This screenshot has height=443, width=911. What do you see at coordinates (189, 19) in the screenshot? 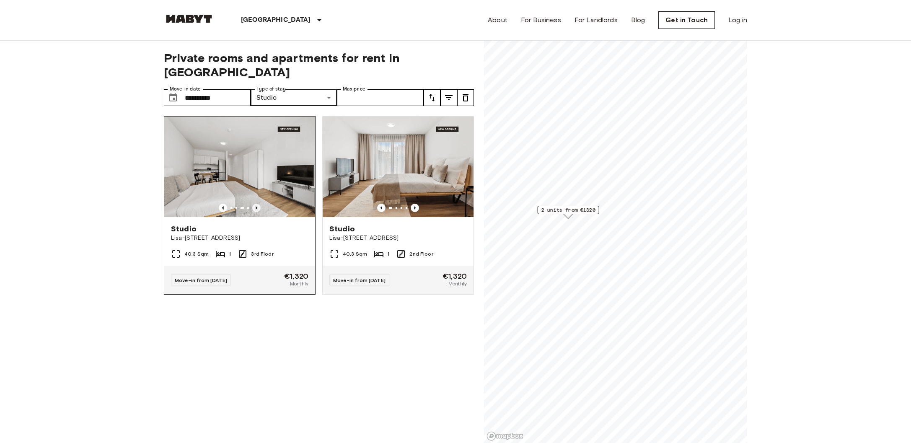
I see `img: Habyt` at bounding box center [189, 19].